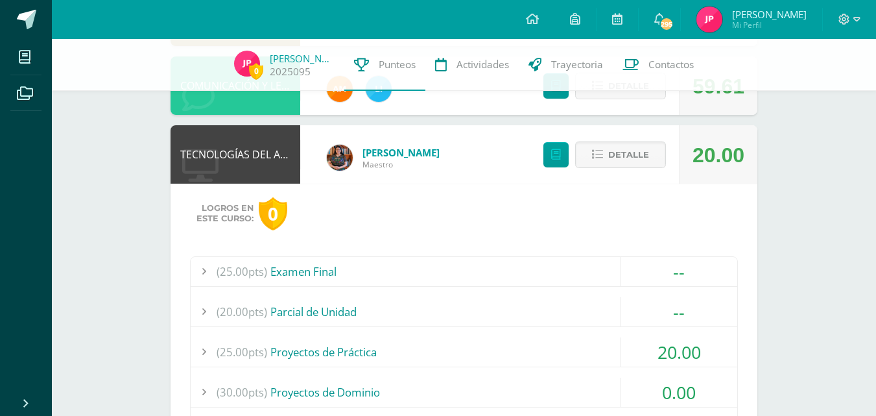 This screenshot has height=416, width=876. What do you see at coordinates (566, 65) in the screenshot?
I see `a: Trayectoria` at bounding box center [566, 65].